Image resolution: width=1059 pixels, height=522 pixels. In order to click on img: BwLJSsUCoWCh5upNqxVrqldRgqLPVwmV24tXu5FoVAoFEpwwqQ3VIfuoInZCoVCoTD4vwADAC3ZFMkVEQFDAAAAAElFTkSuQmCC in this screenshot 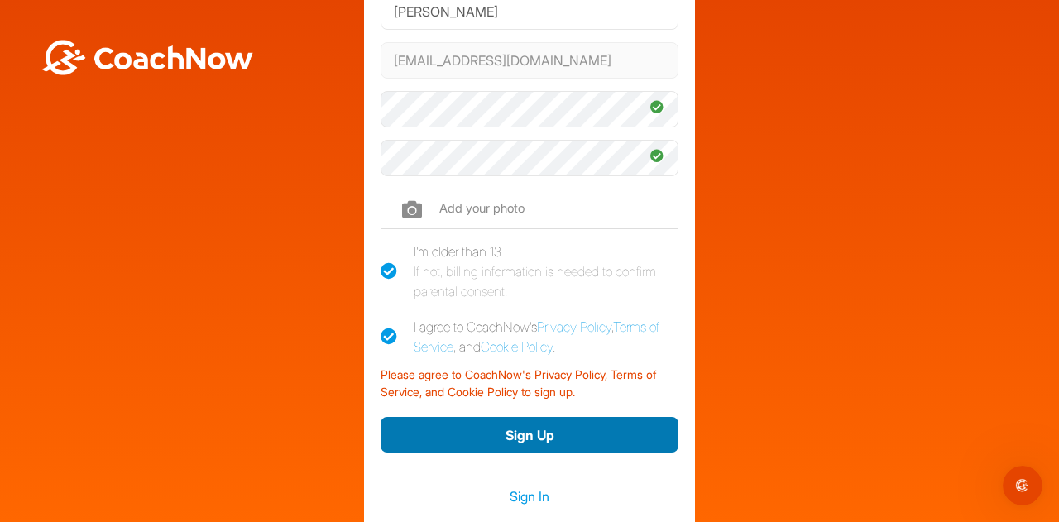, I will do `click(147, 57)`.